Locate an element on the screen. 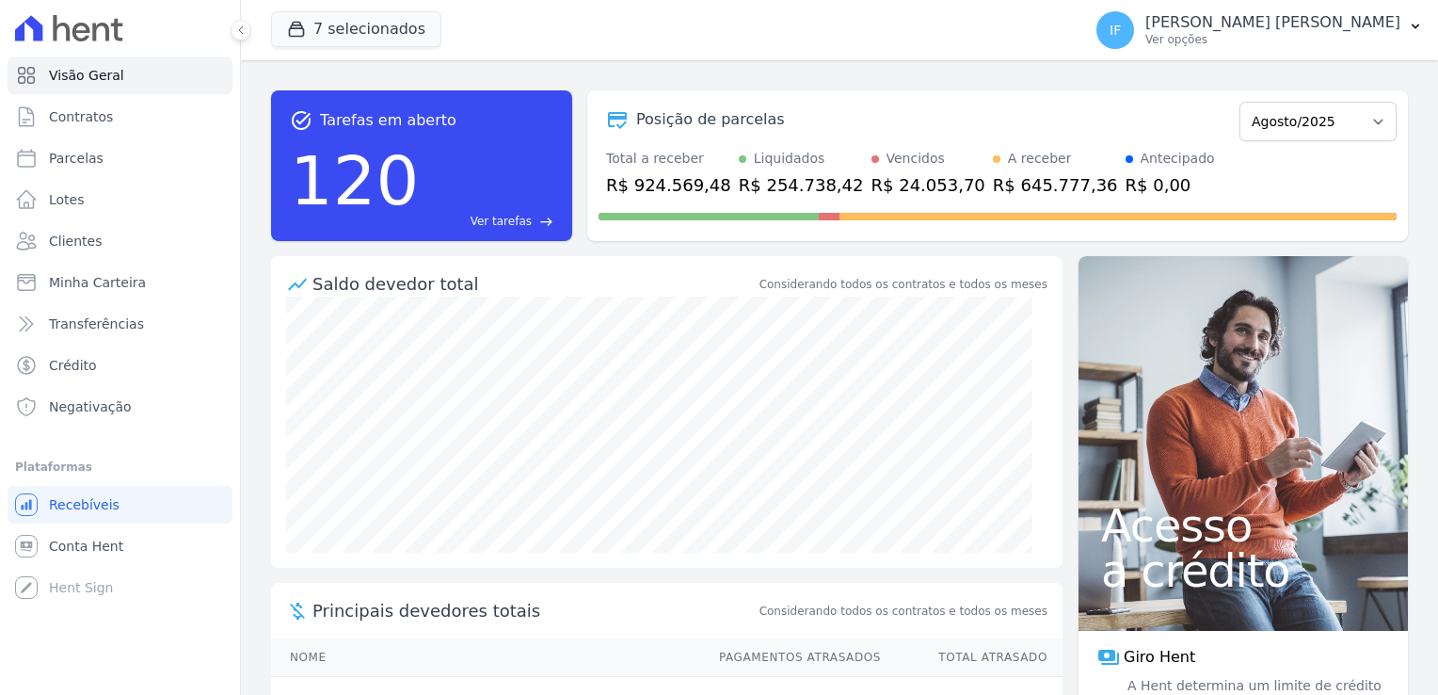 This screenshot has width=1438, height=695. span: Lotes is located at coordinates (67, 200).